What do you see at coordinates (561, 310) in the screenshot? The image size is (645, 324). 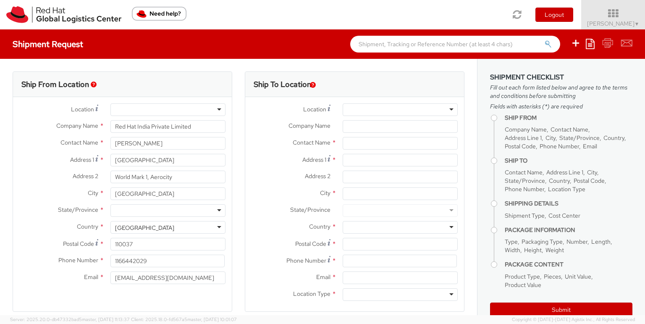 I see `button: Submit` at bounding box center [561, 310].